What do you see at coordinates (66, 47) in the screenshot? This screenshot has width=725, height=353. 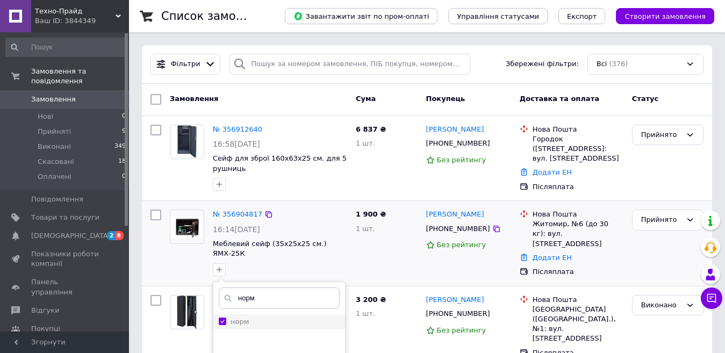 I see `input: Пошук` at bounding box center [66, 47].